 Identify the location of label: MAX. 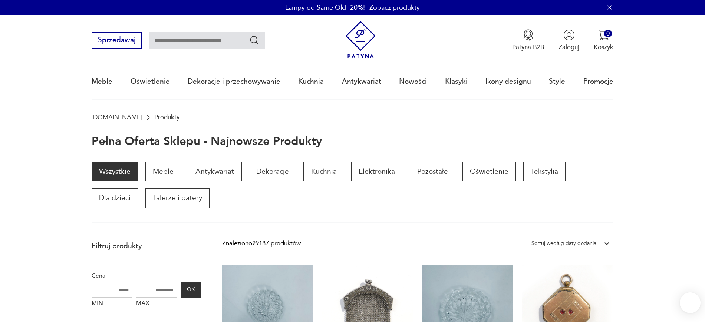
(156, 305).